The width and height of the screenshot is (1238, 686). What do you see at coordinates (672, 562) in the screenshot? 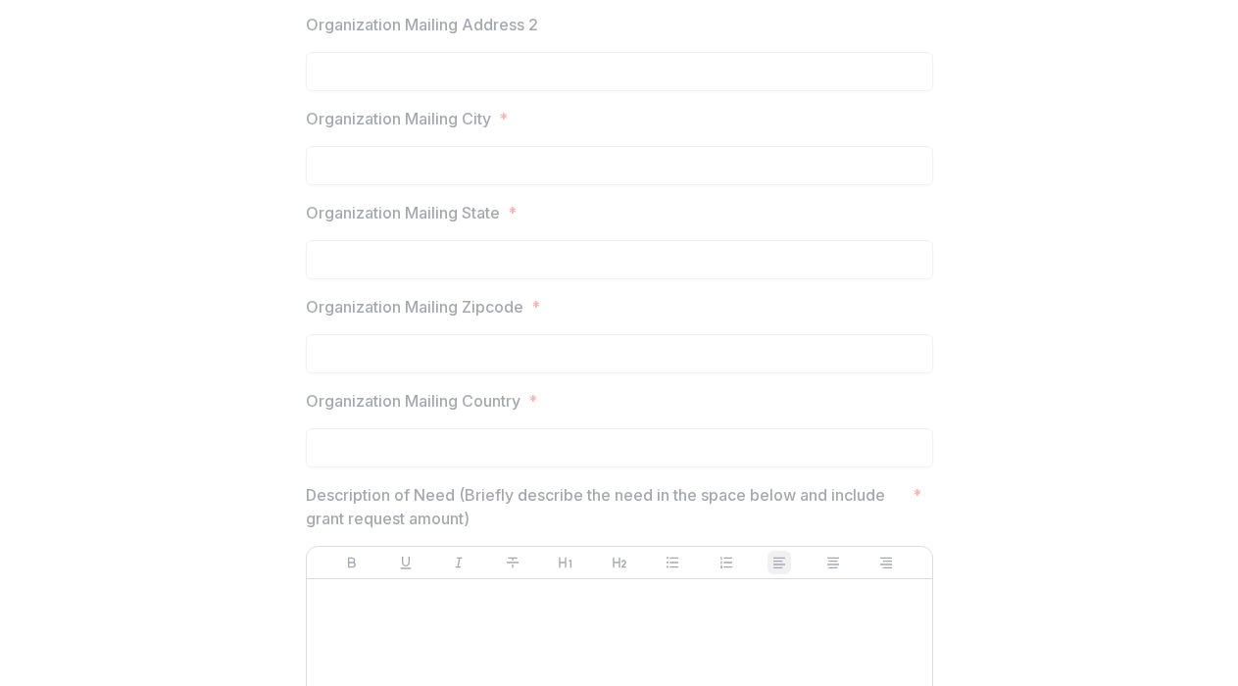
I see `button: Bullet List` at bounding box center [672, 562].